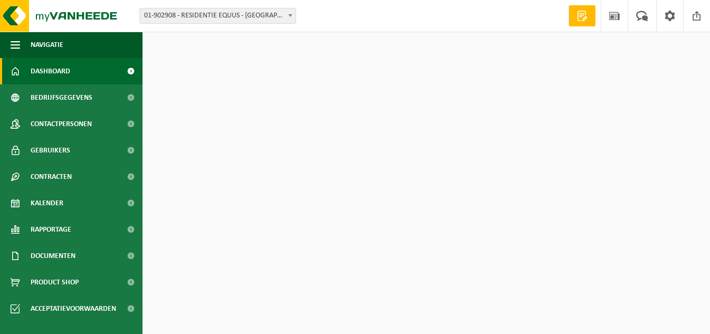  What do you see at coordinates (51, 177) in the screenshot?
I see `span: Contracten` at bounding box center [51, 177].